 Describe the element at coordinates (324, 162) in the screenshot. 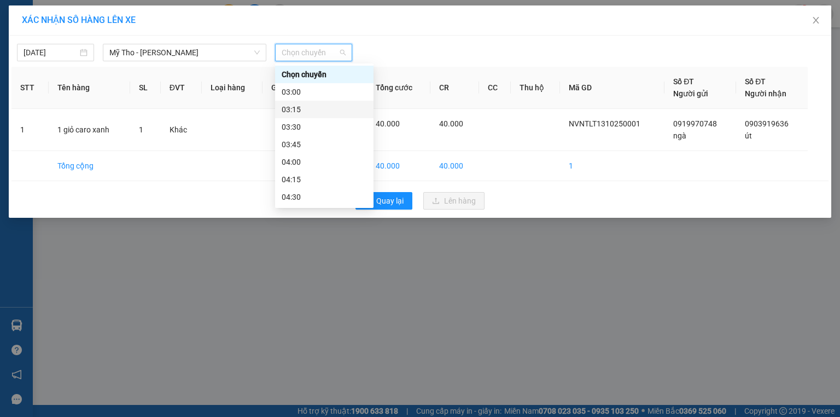

I see `div: 04:00` at that location.